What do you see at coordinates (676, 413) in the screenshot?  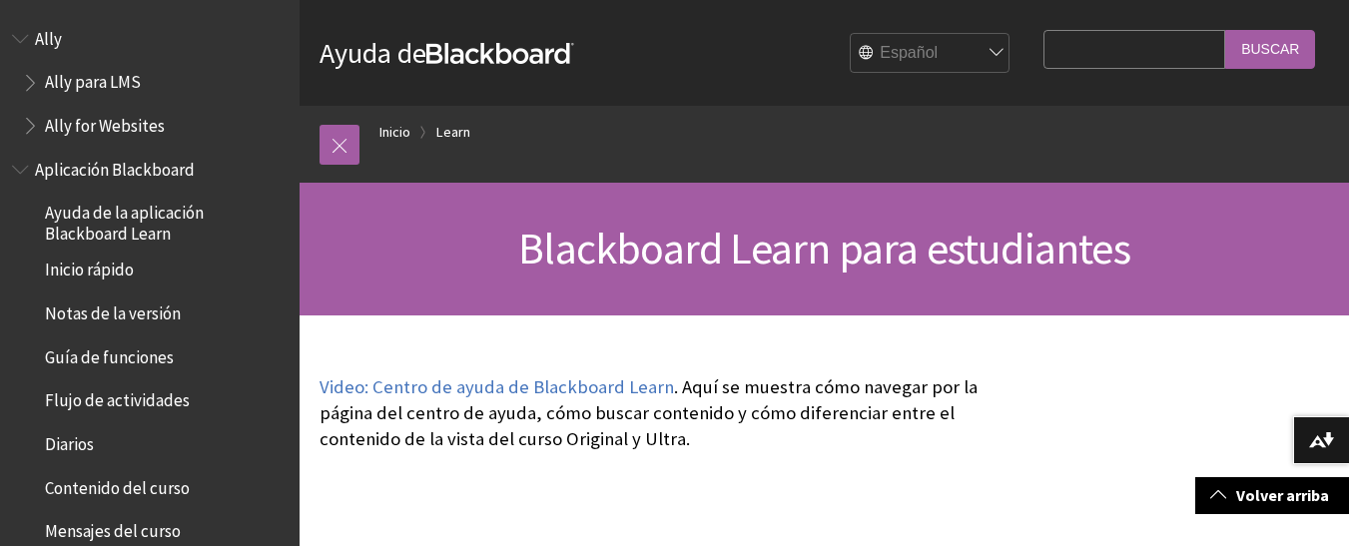 I see `p: . Aquí se muestra cómo navegar por la página del centro de ayuda, cómo buscar contenido y cómo di...` at bounding box center [676, 413].